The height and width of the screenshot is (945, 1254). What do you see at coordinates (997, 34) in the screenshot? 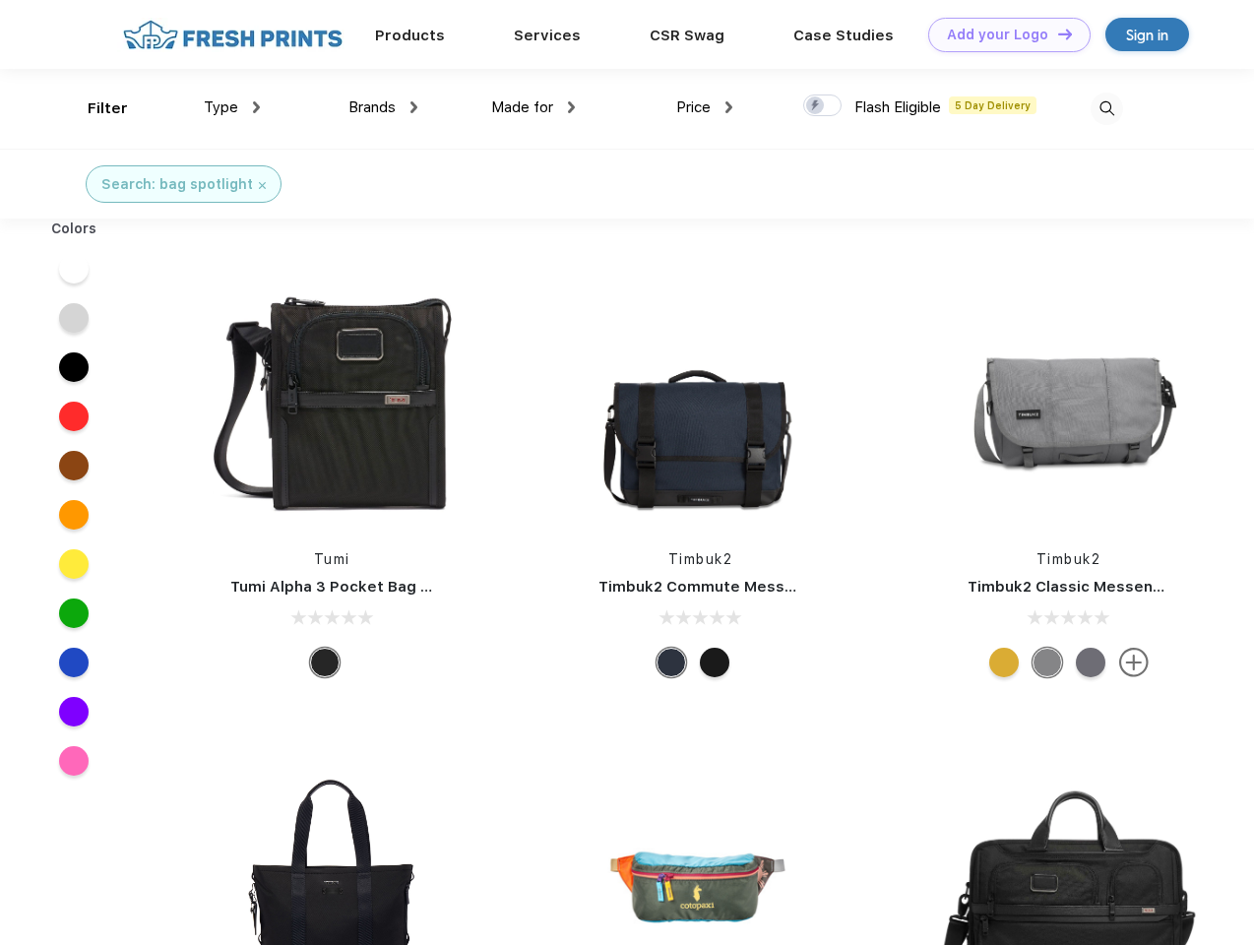
I see `div: Add your Logo` at bounding box center [997, 34].